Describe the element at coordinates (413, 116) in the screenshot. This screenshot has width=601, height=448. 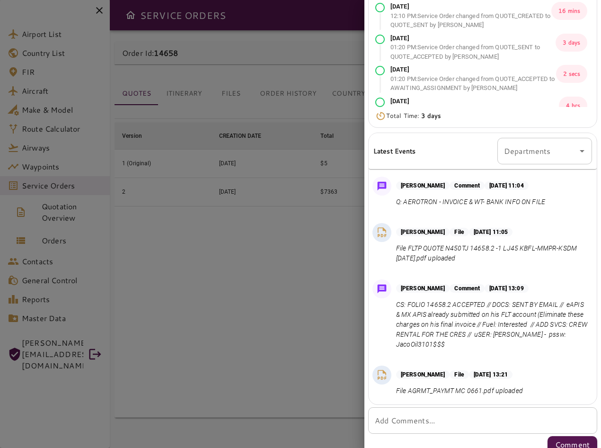
I see `p: Total Time:` at that location.